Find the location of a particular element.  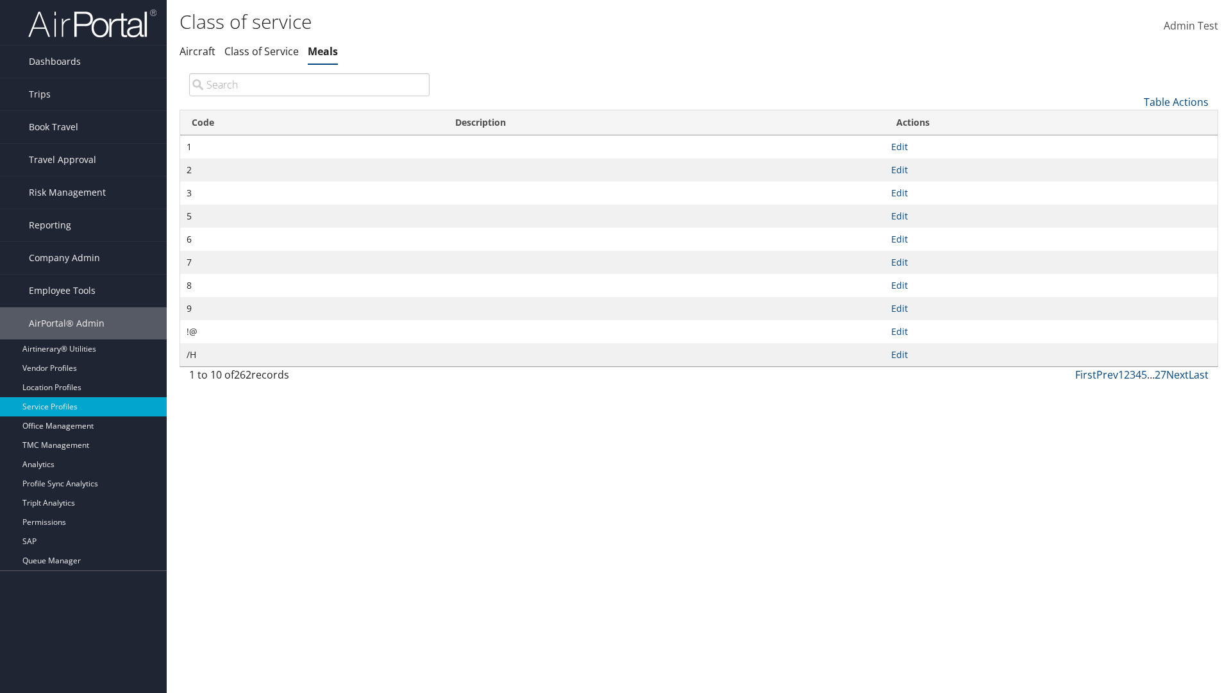

a: Next is located at coordinates (1177, 374).